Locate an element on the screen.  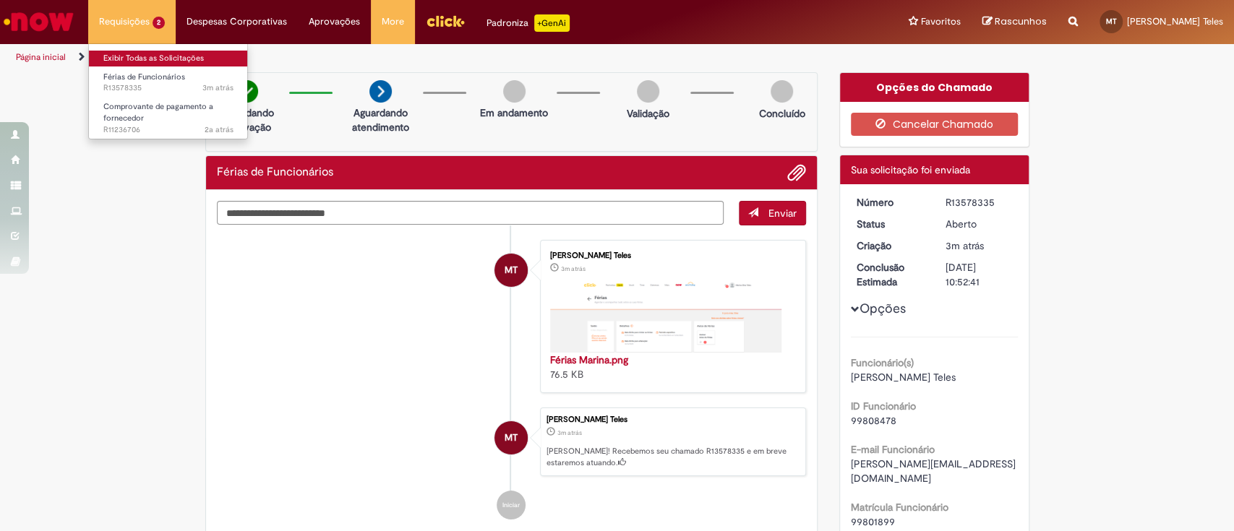
img: click_logo_yellow_360x200.png is located at coordinates (445, 21).